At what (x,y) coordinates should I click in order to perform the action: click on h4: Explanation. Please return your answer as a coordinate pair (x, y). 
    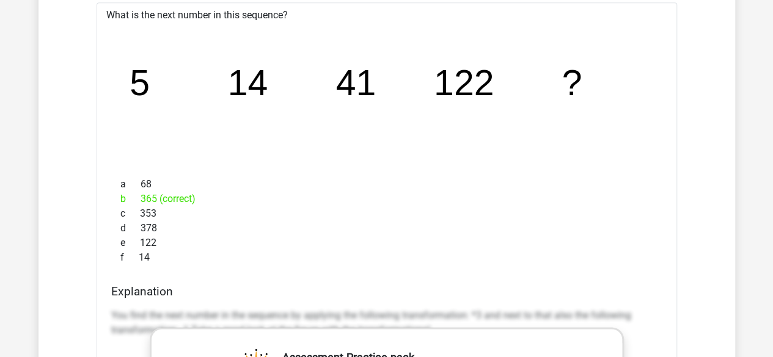
    Looking at the image, I should click on (387, 291).